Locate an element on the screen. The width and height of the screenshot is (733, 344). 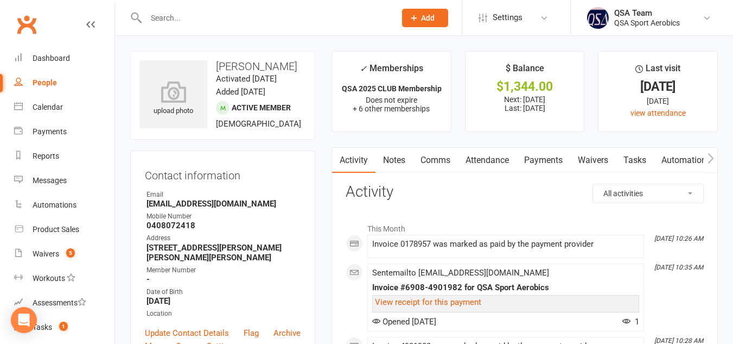
strong: 0408072418 is located at coordinates (224, 225).